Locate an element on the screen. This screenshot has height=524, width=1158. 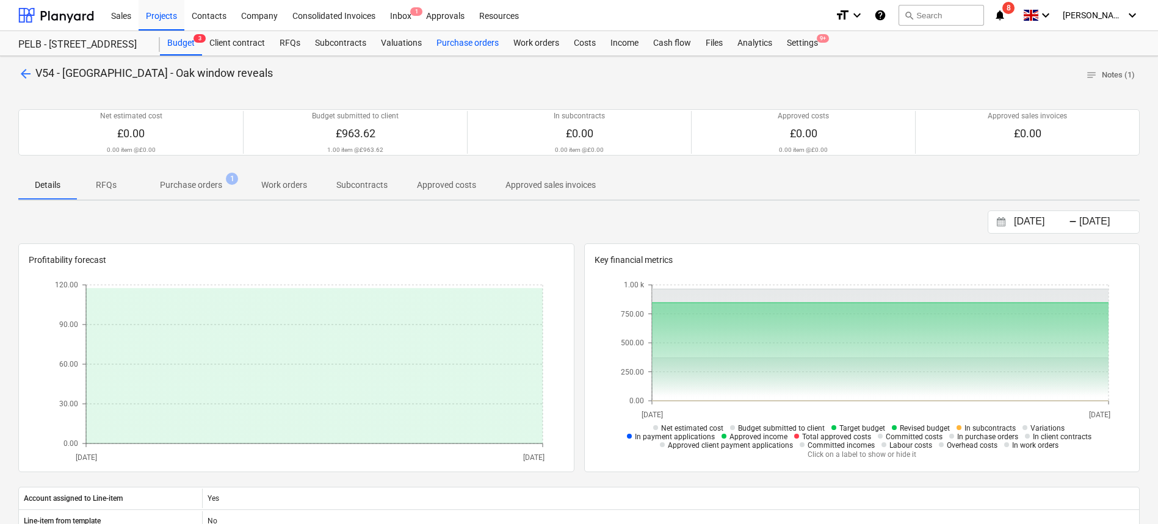
a: Valuations is located at coordinates (401, 43).